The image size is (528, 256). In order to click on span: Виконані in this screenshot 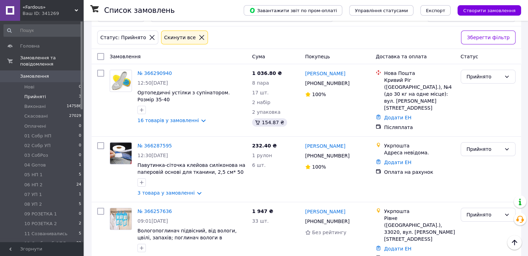, I will do `click(35, 107)`.